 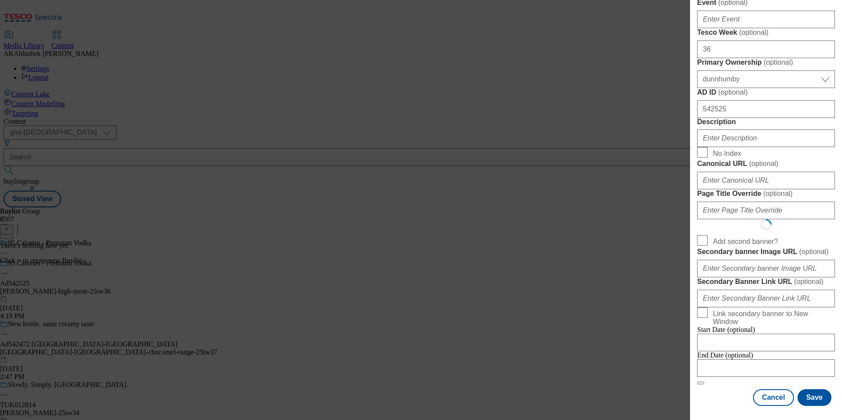 What do you see at coordinates (766, 49) in the screenshot?
I see `input: Enter Tesco Week` at bounding box center [766, 49].